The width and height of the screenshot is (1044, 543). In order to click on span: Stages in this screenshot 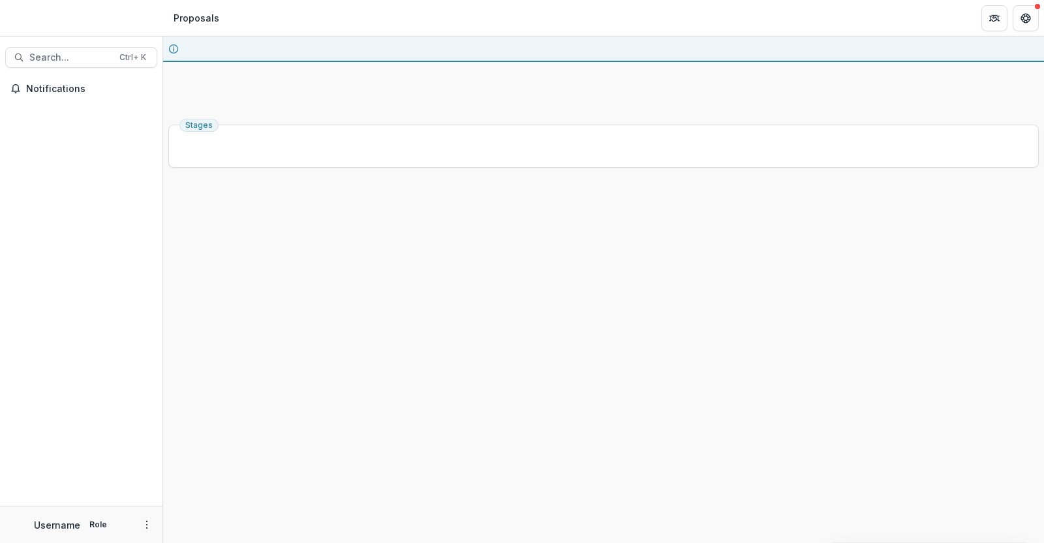, I will do `click(199, 125)`.